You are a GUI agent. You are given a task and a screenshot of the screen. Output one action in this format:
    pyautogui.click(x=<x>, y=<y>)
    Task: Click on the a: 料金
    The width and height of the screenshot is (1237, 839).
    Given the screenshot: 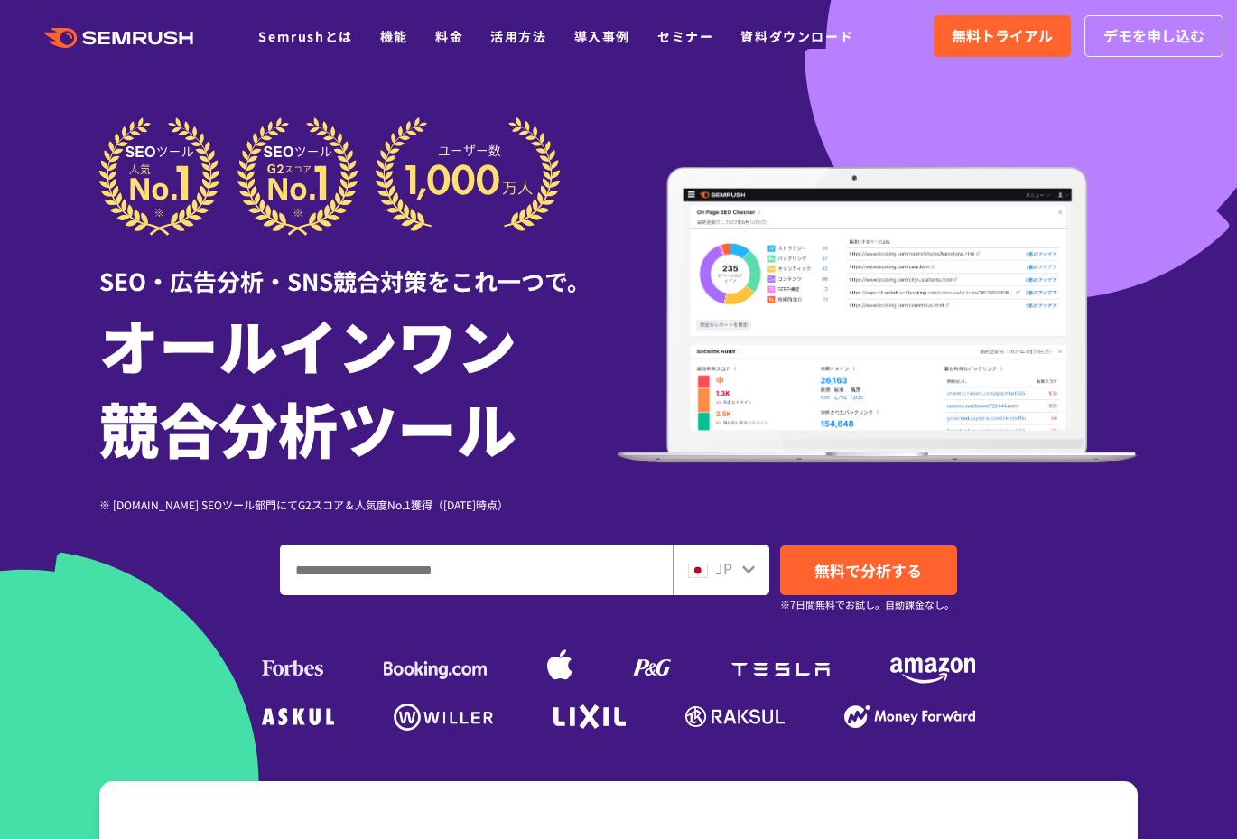 What is the action you would take?
    pyautogui.click(x=449, y=36)
    